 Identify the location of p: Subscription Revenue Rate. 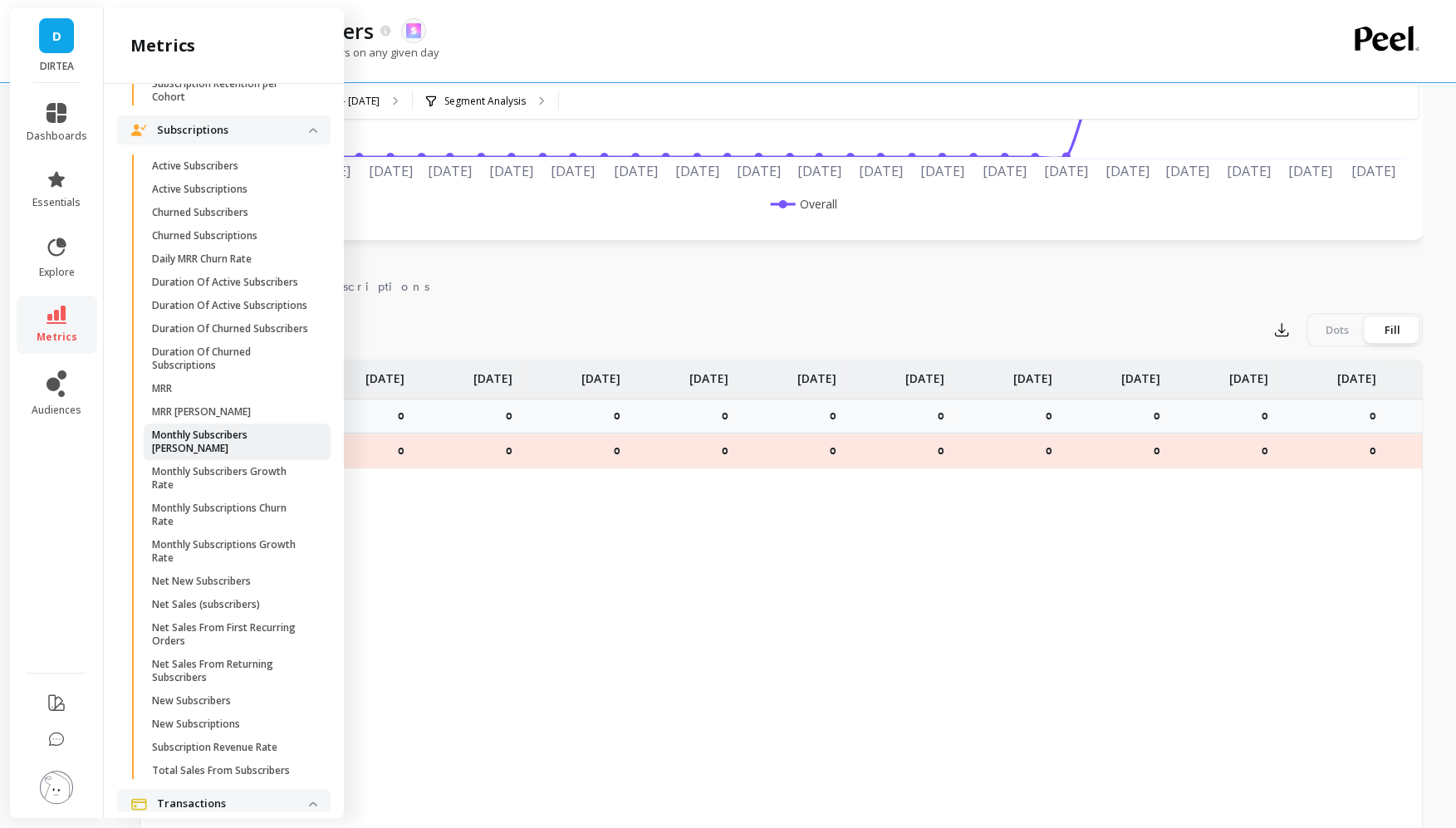
(214, 747).